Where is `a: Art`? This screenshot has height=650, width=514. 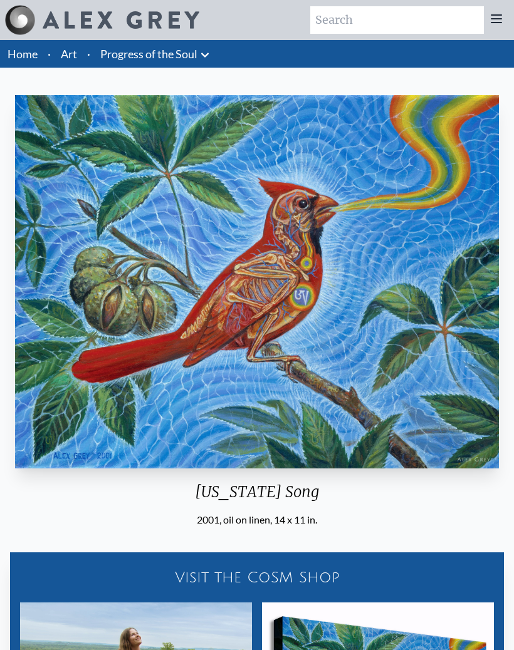 a: Art is located at coordinates (69, 54).